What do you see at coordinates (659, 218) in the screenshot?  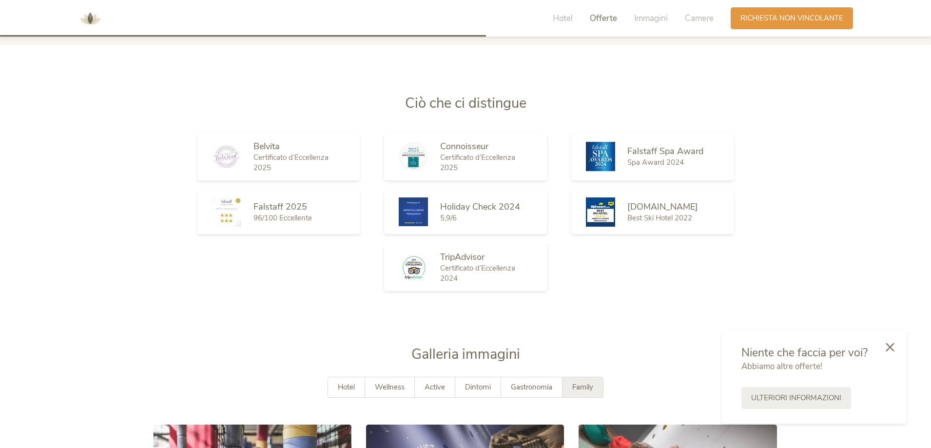 I see `span: Best Ski Hotel 2022` at bounding box center [659, 218].